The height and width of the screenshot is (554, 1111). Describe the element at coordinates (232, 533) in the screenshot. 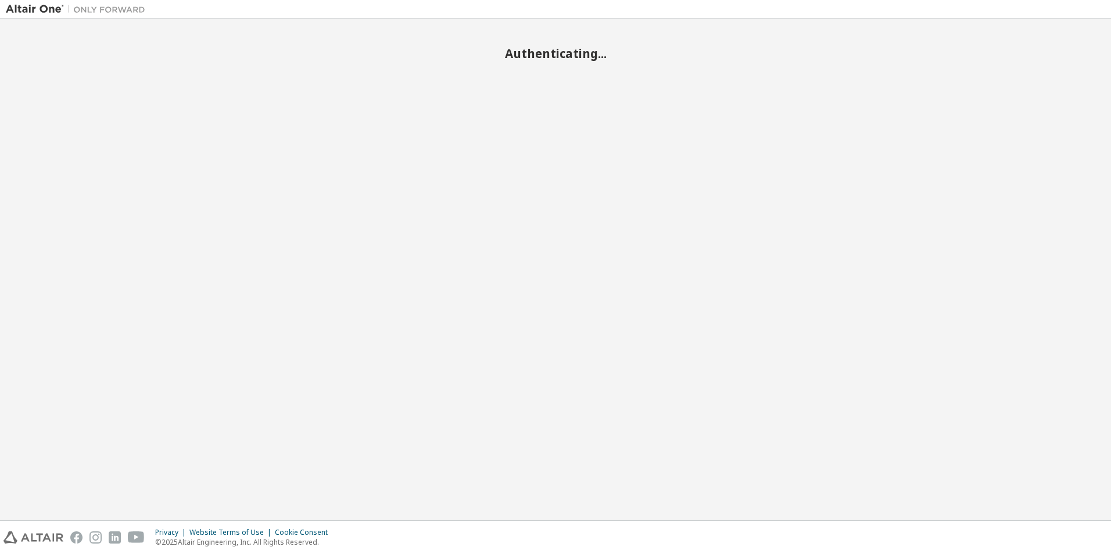

I see `div: Website Terms of Use` at that location.